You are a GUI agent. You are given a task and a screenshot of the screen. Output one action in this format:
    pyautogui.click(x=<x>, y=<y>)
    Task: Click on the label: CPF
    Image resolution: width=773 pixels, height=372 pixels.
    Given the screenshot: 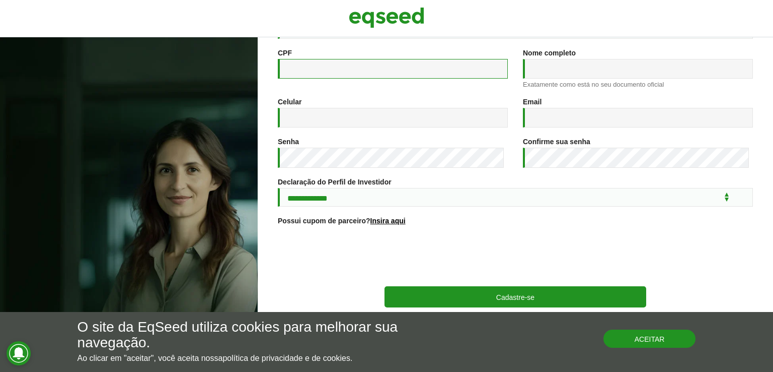 What is the action you would take?
    pyautogui.click(x=285, y=53)
    